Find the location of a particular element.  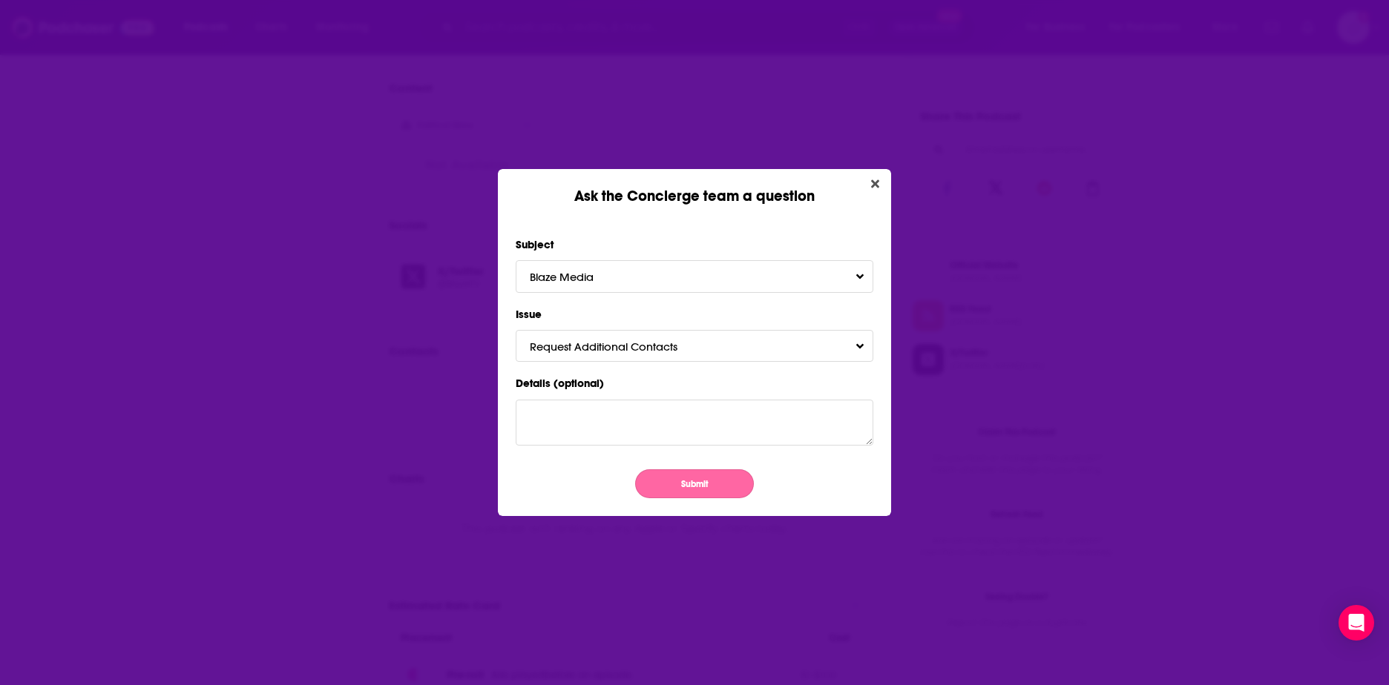

button: Submit is located at coordinates (694, 484).